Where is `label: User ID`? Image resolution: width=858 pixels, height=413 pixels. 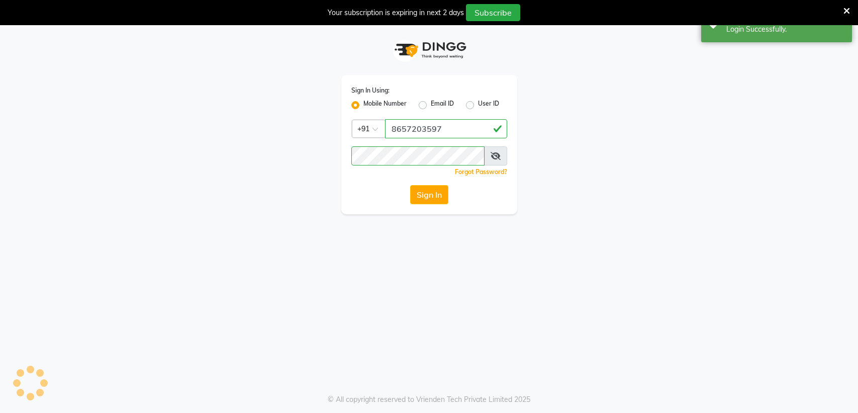 label: User ID is located at coordinates (489, 105).